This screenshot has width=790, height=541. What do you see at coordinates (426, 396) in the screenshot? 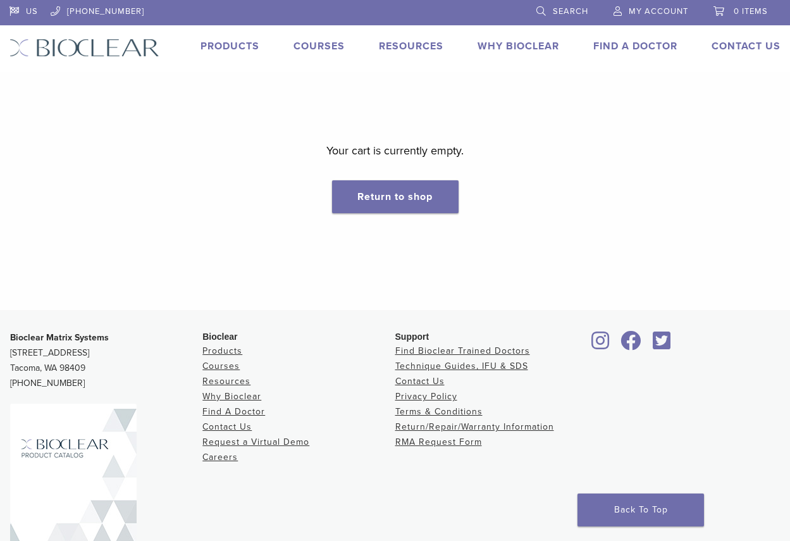
I see `a: Privacy Policy` at bounding box center [426, 396].